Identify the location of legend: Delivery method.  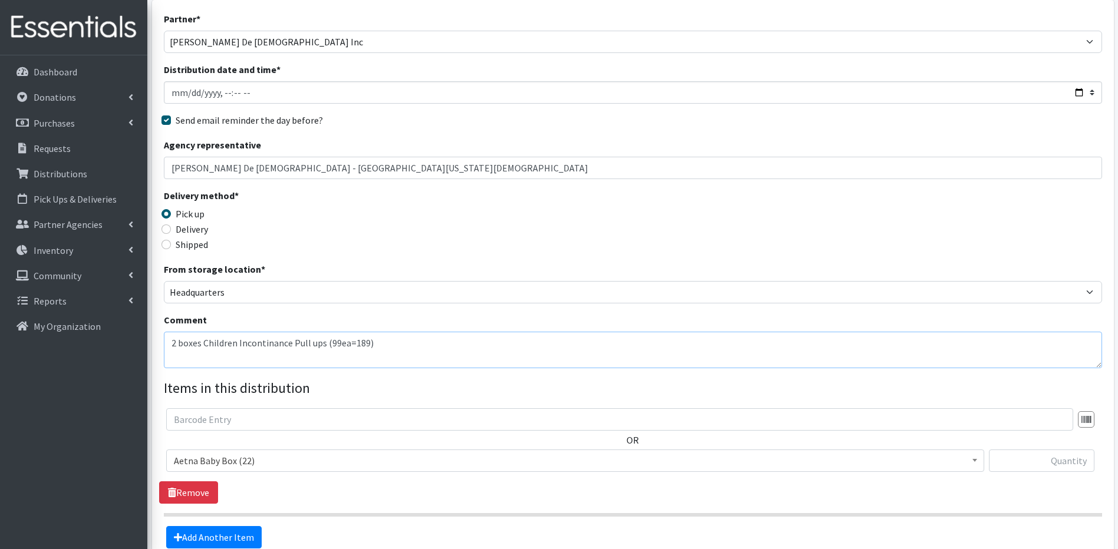
(281, 197).